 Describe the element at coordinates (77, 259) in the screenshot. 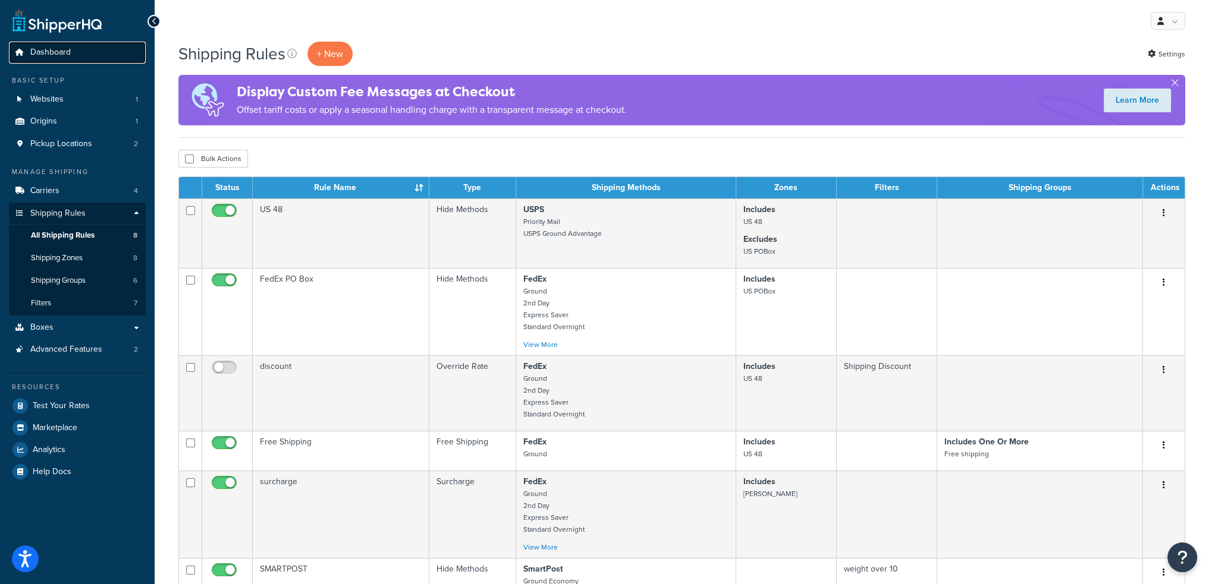

I see `li: Shipping Rules` at that location.